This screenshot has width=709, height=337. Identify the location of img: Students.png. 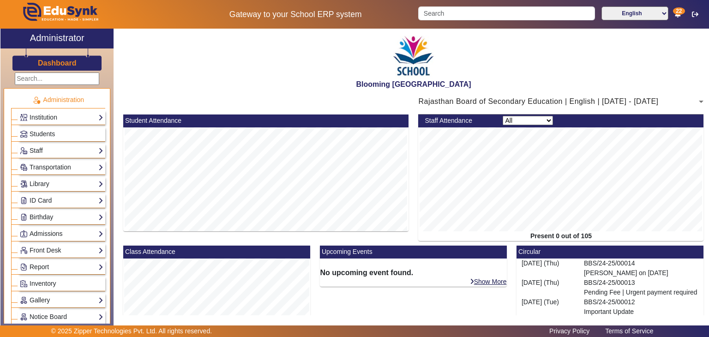
(24, 134).